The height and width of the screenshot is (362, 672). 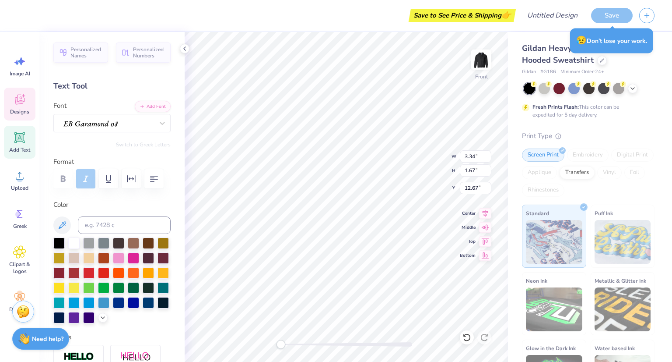 What do you see at coordinates (20, 267) in the screenshot?
I see `span: Clipart & logos` at bounding box center [20, 267].